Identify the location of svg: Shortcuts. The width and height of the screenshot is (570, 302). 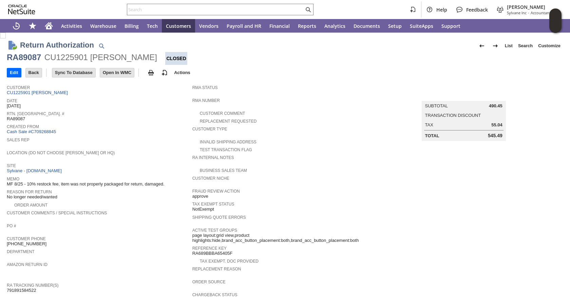
(33, 26).